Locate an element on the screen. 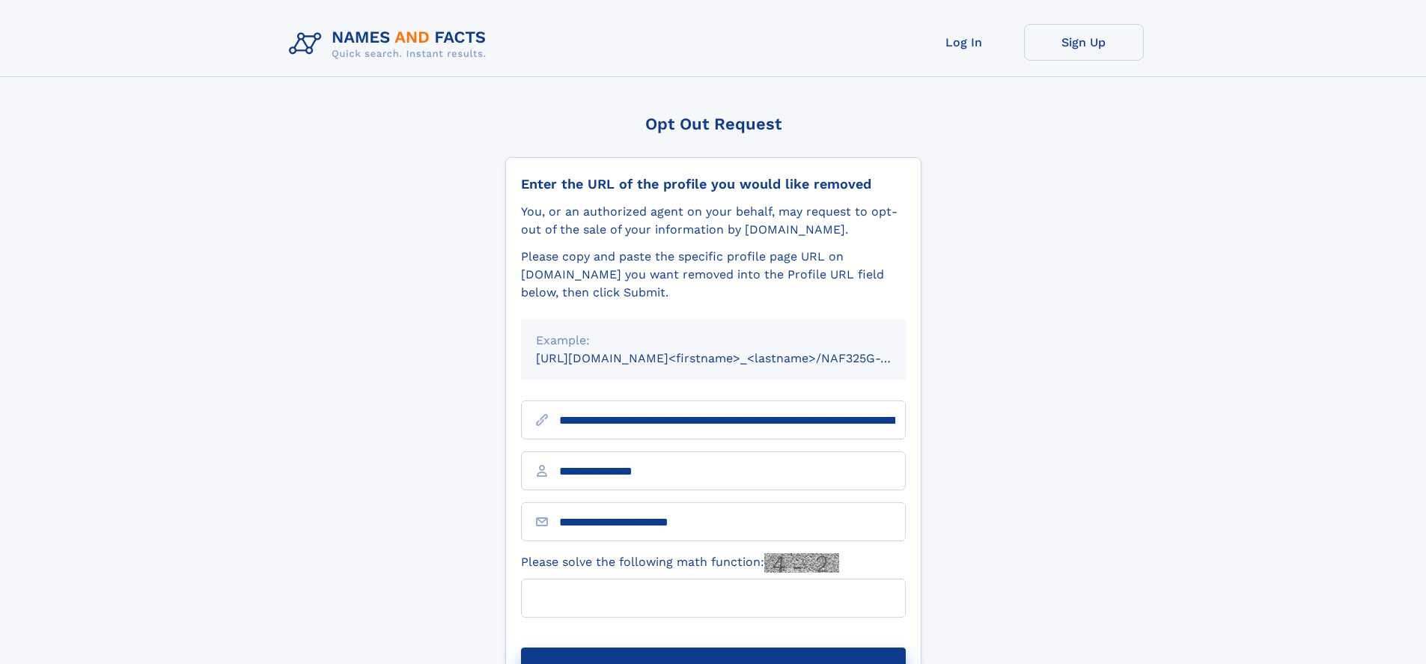 The image size is (1426, 664). div: Enter the URL of the profile you would like removed is located at coordinates (714, 184).